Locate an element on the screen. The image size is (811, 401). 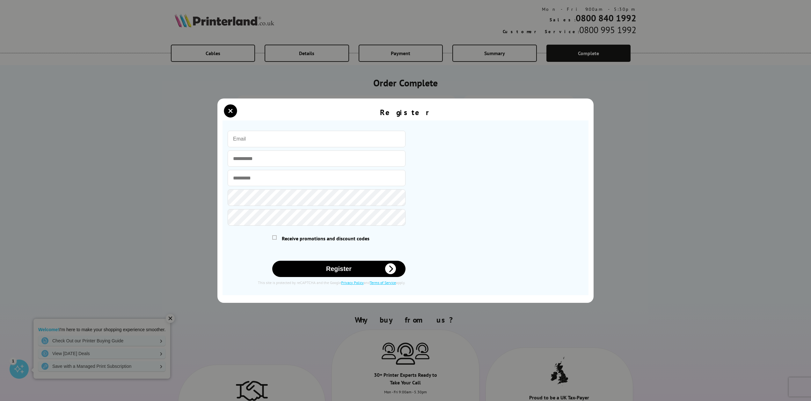
button: Register is located at coordinates (339, 269).